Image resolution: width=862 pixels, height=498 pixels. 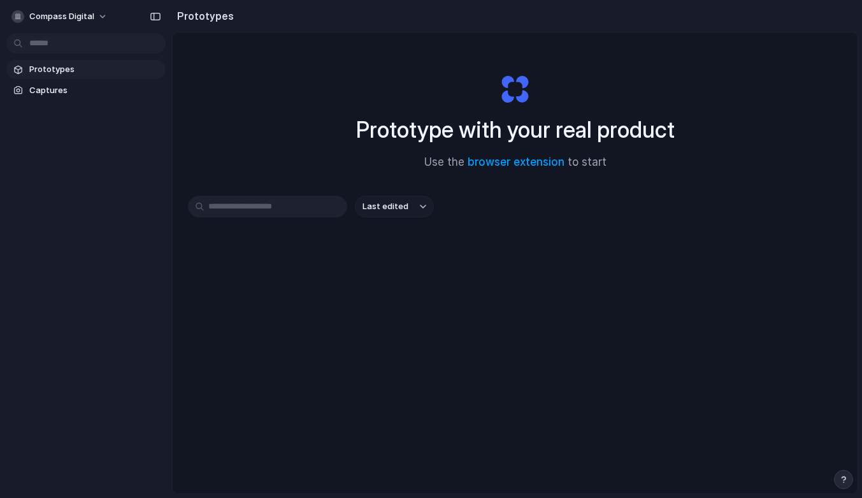 I want to click on span: Compass Digital, so click(x=62, y=17).